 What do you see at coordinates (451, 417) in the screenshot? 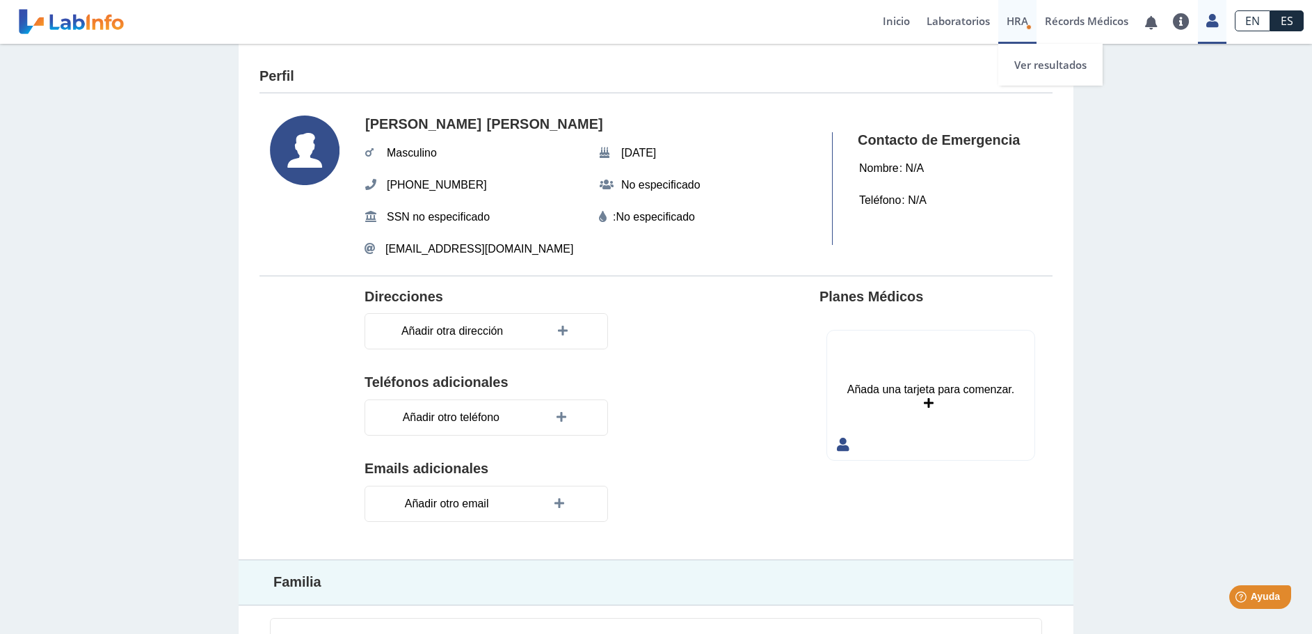
I see `span: Añadir otro teléfono` at bounding box center [451, 417].